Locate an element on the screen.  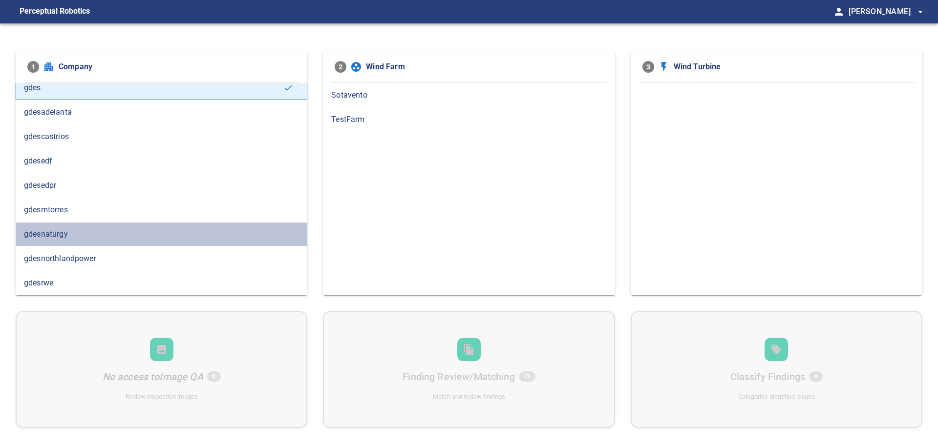
span: gdesrwe is located at coordinates (161, 283).